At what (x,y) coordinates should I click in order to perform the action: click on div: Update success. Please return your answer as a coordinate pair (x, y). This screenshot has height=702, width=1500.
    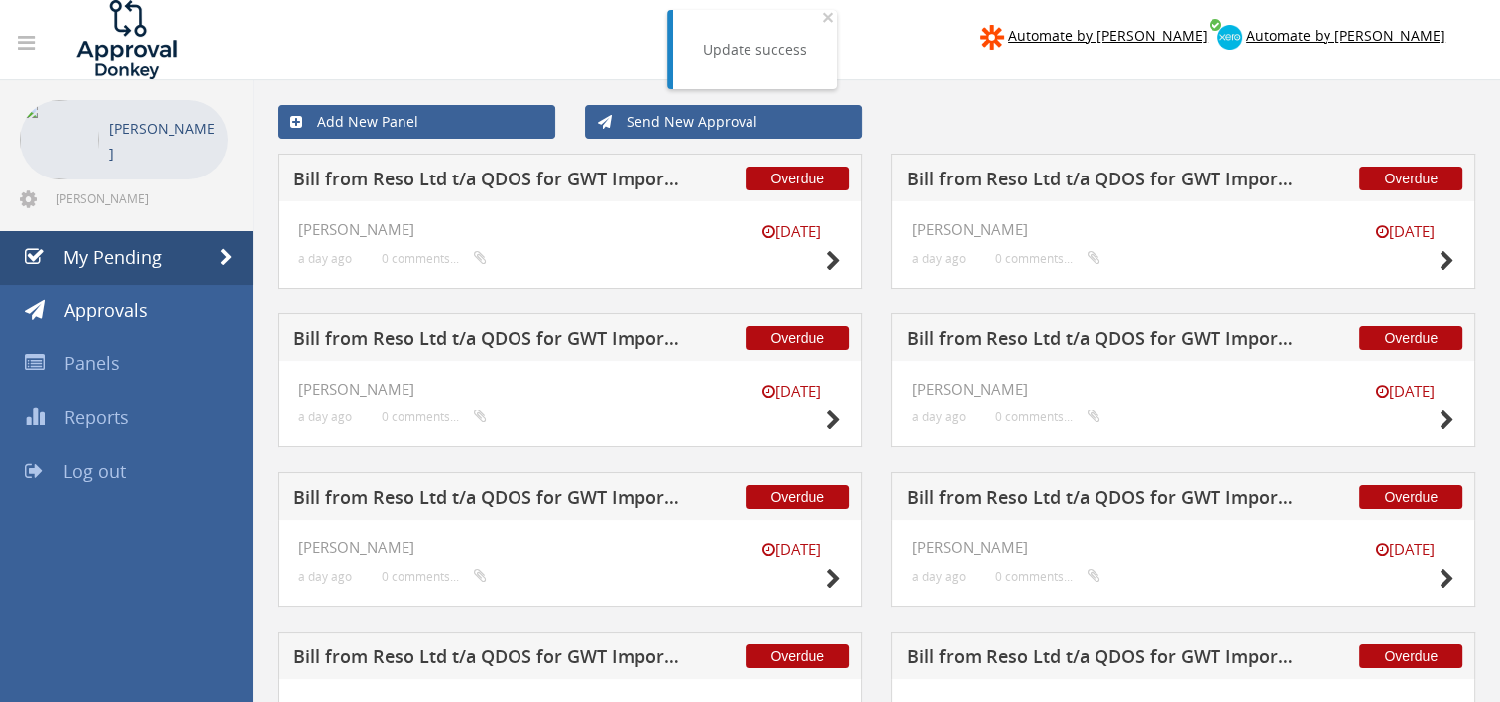
    Looking at the image, I should click on (754, 50).